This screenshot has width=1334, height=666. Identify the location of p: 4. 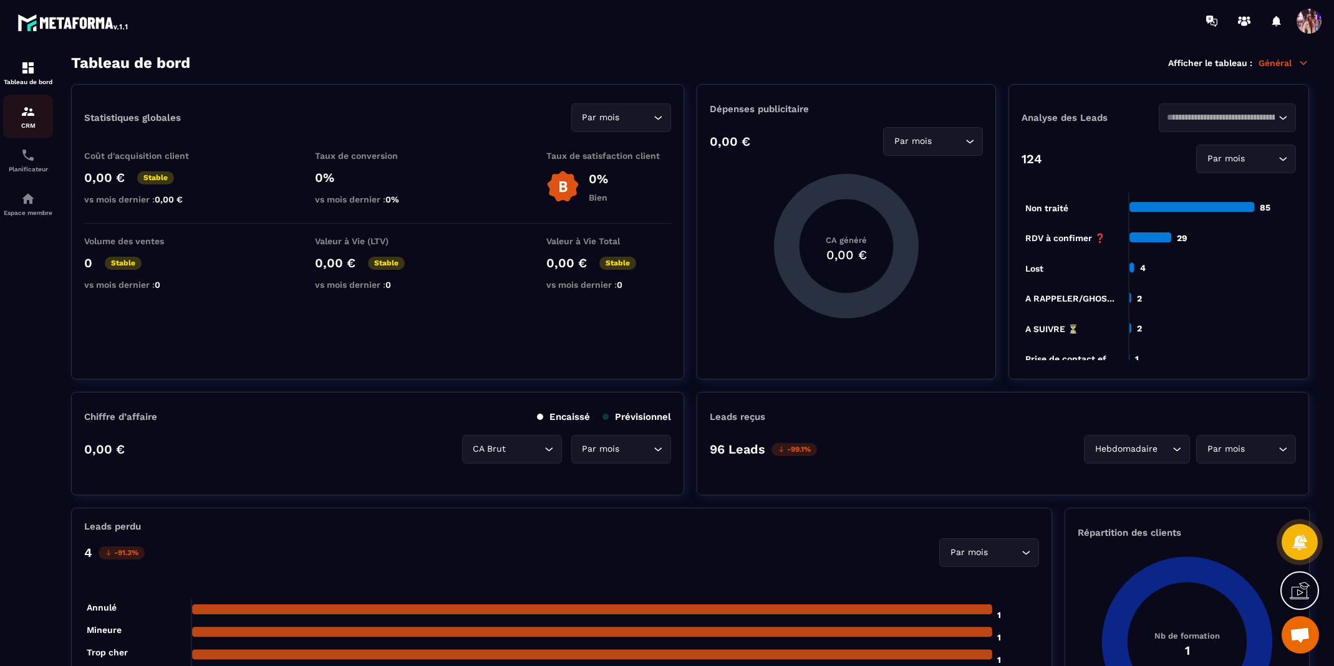
(88, 553).